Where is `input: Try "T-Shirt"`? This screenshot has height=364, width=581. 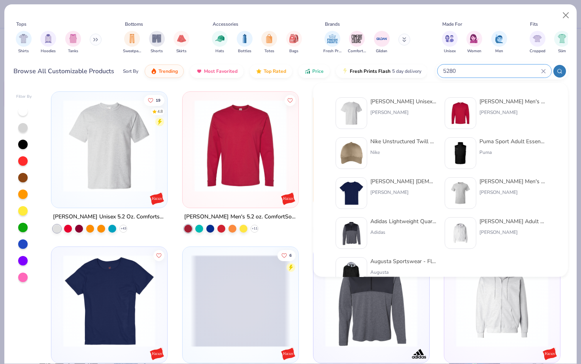
input: Try "T-Shirt" is located at coordinates (492, 71).